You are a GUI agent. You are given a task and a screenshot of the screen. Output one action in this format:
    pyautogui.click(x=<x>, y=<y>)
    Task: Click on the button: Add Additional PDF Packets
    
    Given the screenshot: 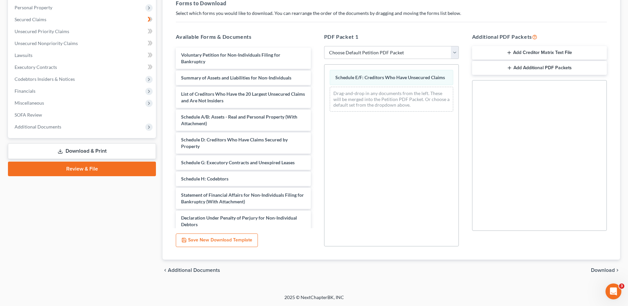 What is the action you would take?
    pyautogui.click(x=539, y=68)
    